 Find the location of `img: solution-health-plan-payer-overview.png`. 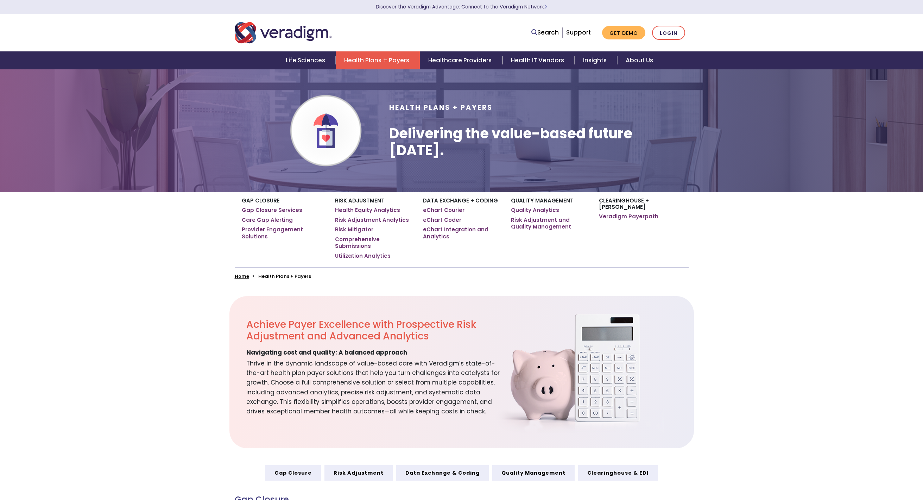

img: solution-health-plan-payer-overview.png is located at coordinates (576, 365).